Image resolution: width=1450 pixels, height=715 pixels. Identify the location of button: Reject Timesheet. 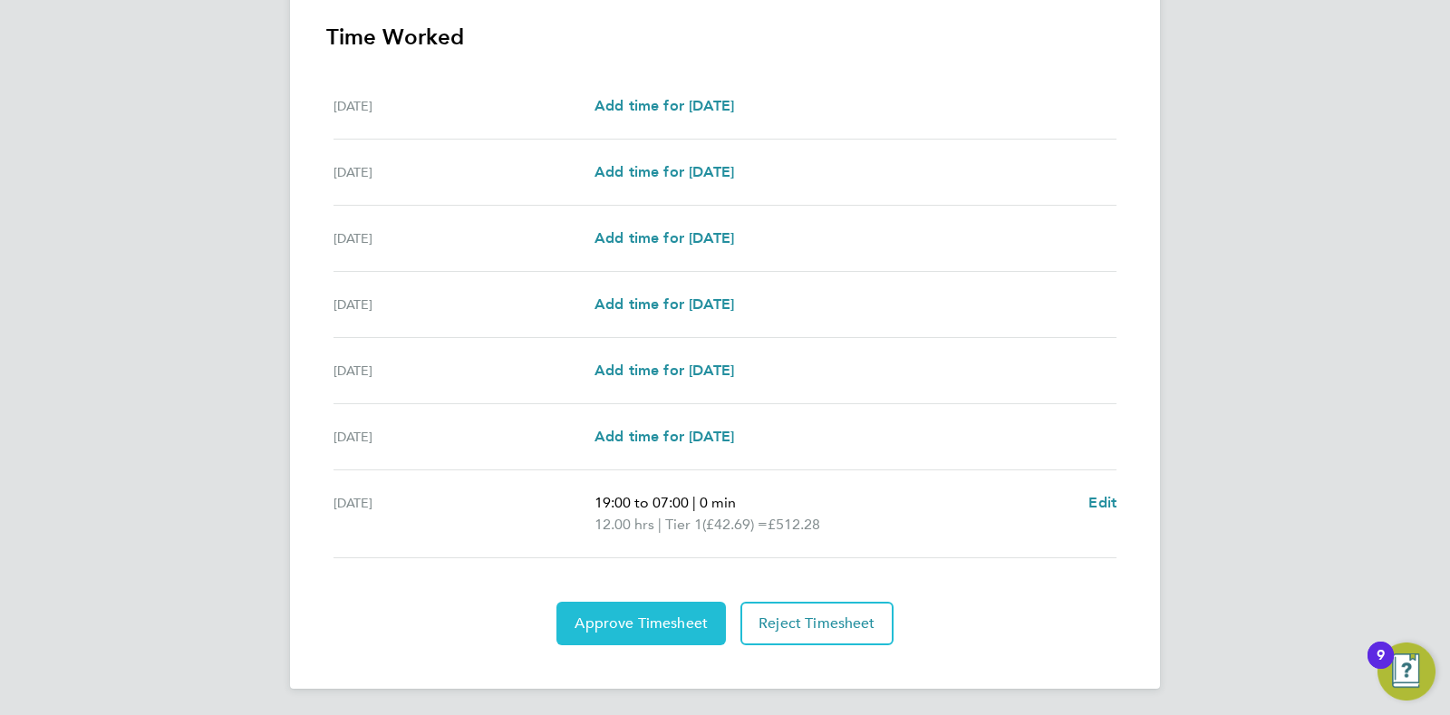
(816, 623).